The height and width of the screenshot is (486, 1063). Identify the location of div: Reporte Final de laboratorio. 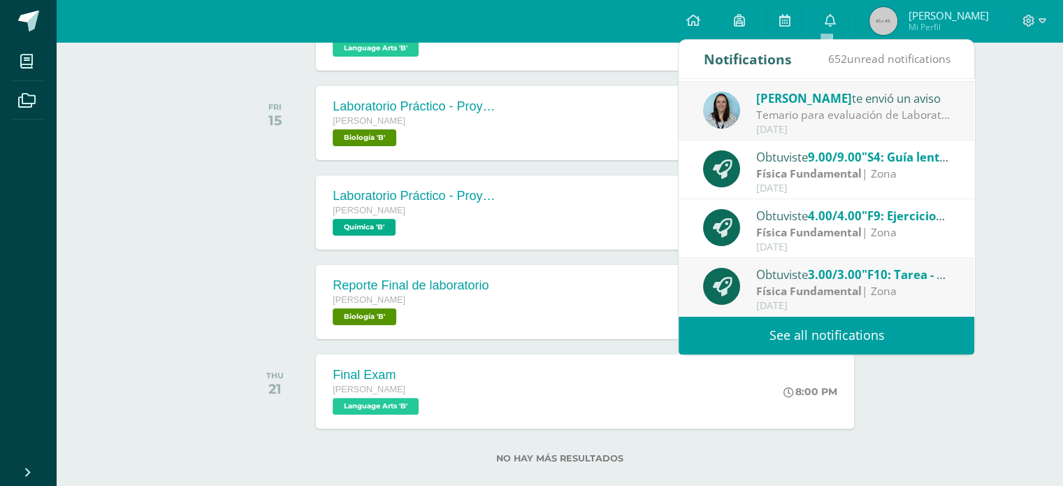
(410, 285).